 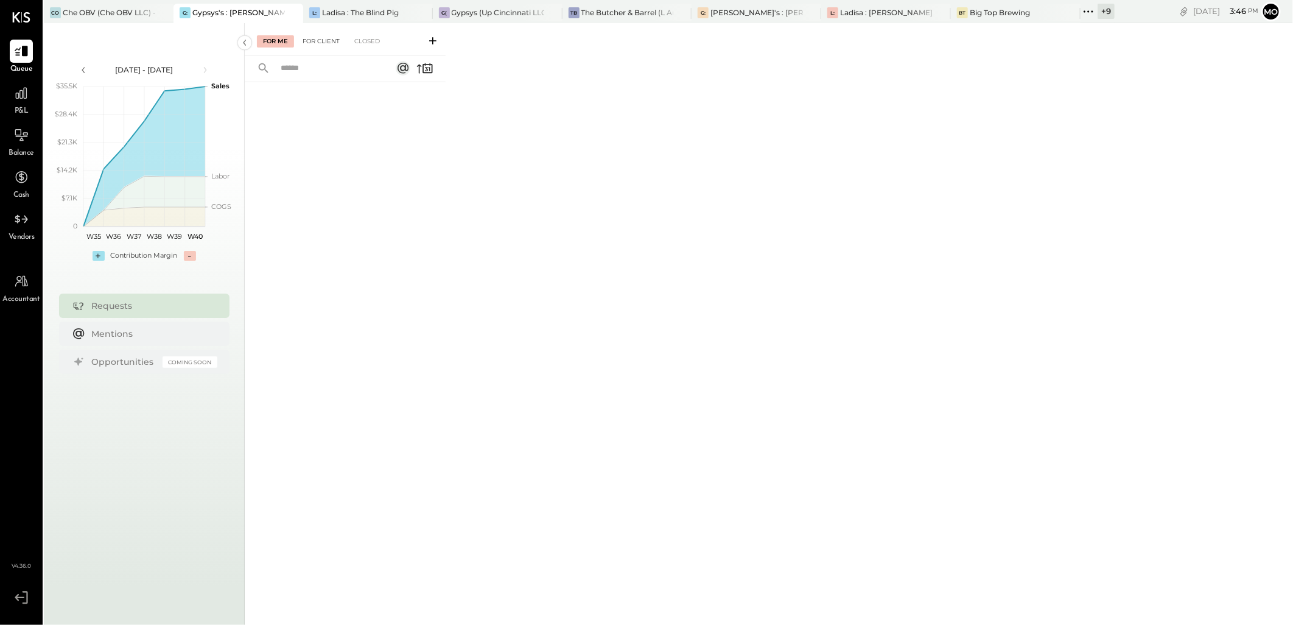 I want to click on text: 0, so click(x=75, y=226).